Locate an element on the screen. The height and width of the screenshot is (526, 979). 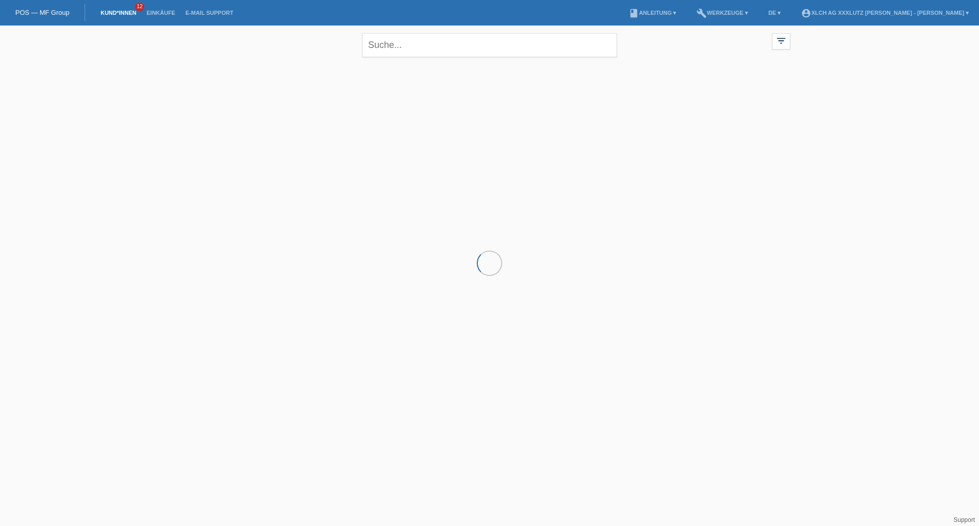
input: Suche... is located at coordinates (490, 45).